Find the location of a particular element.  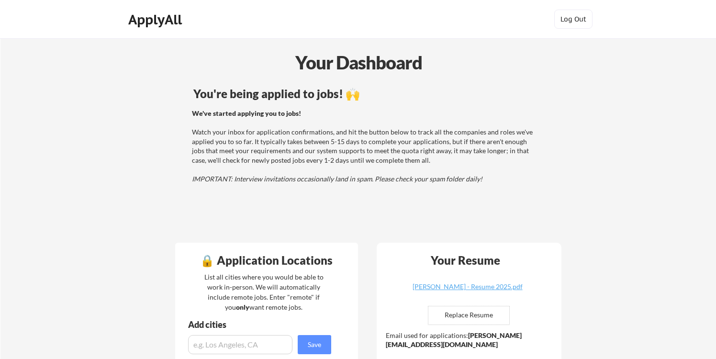

div: 🔒 Application Locations is located at coordinates (267, 260).